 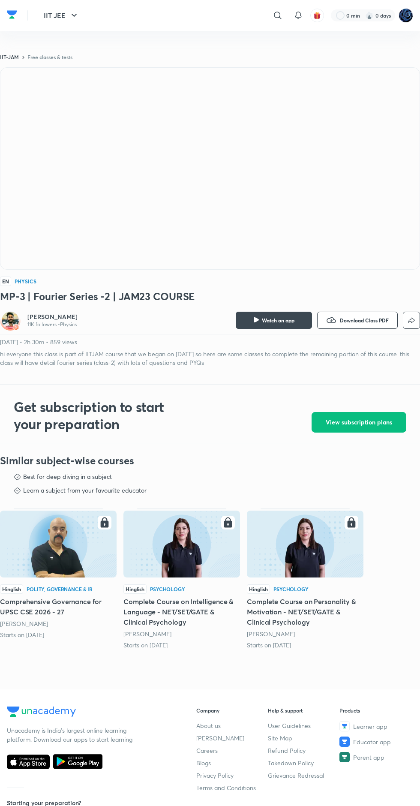 What do you see at coordinates (364, 320) in the screenshot?
I see `span: Download Class PDF` at bounding box center [364, 320].